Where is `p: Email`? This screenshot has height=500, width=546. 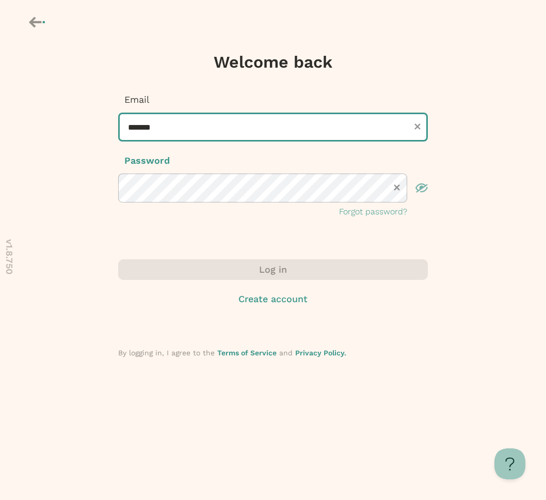 p: Email is located at coordinates (273, 100).